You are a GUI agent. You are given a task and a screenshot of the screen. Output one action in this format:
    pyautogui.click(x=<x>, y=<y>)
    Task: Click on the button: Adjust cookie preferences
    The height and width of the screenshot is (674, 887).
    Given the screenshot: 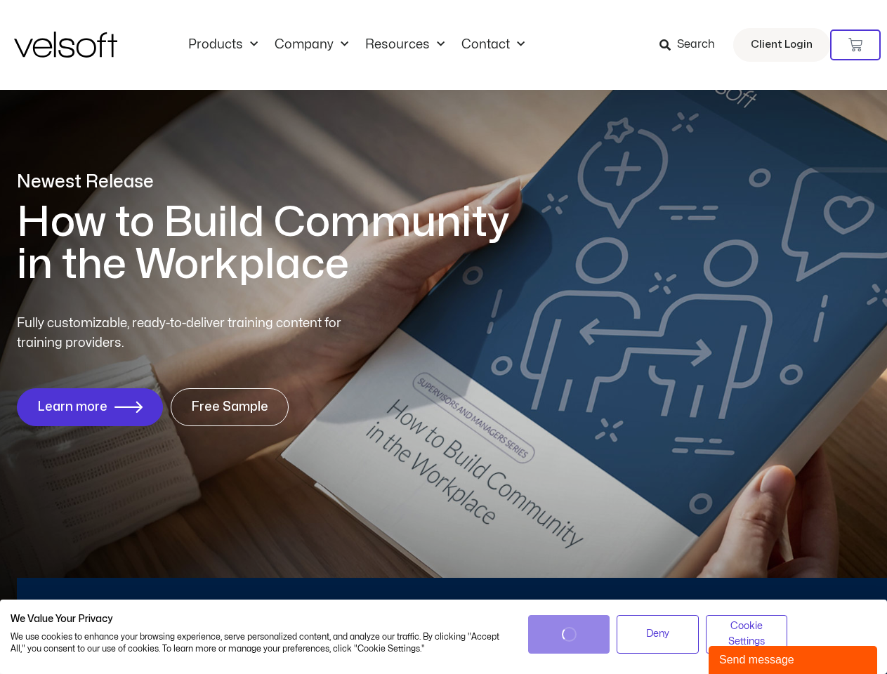 What is the action you would take?
    pyautogui.click(x=746, y=634)
    